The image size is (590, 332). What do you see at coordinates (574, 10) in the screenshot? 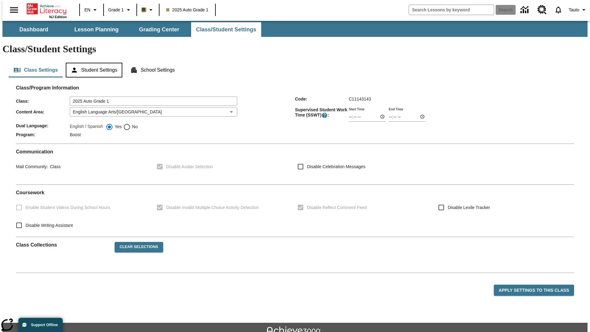
I see `span: Tauto` at bounding box center [574, 10].